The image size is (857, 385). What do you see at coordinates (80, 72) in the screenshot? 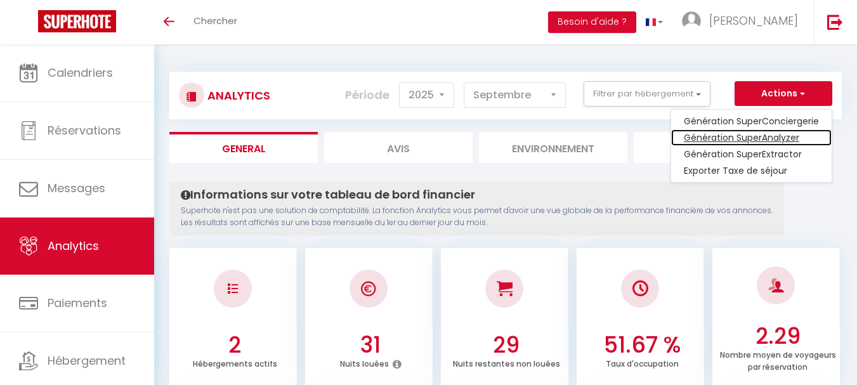
I see `span: Calendriers` at bounding box center [80, 72].